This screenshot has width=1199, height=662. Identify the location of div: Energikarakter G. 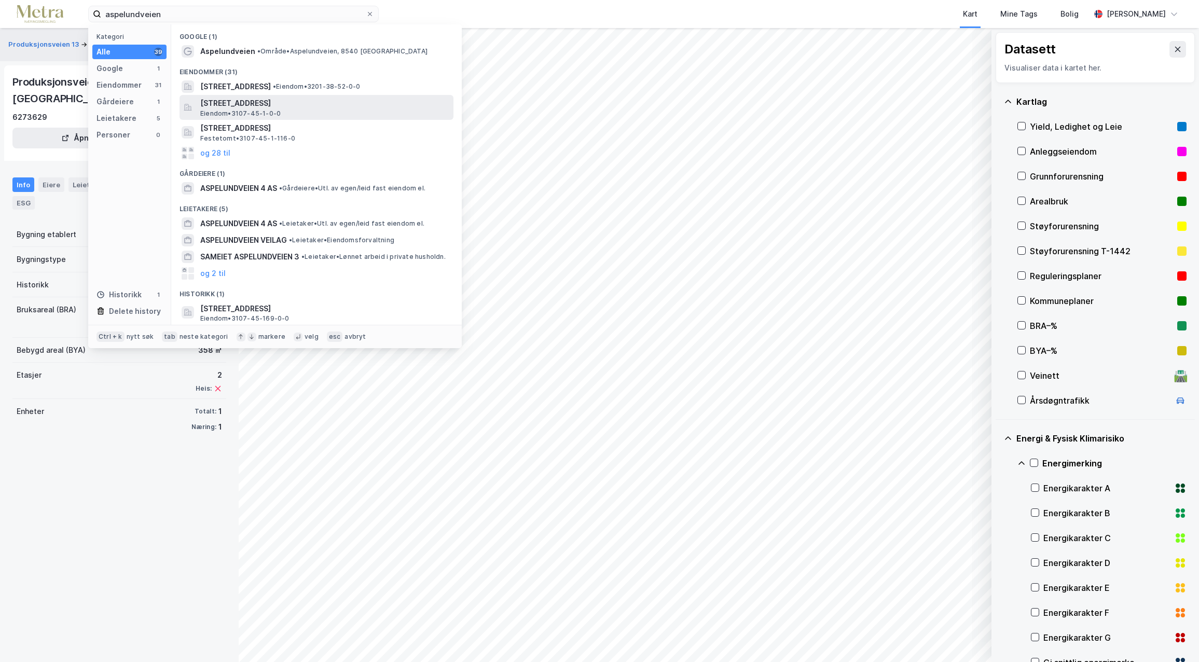
(1106, 637).